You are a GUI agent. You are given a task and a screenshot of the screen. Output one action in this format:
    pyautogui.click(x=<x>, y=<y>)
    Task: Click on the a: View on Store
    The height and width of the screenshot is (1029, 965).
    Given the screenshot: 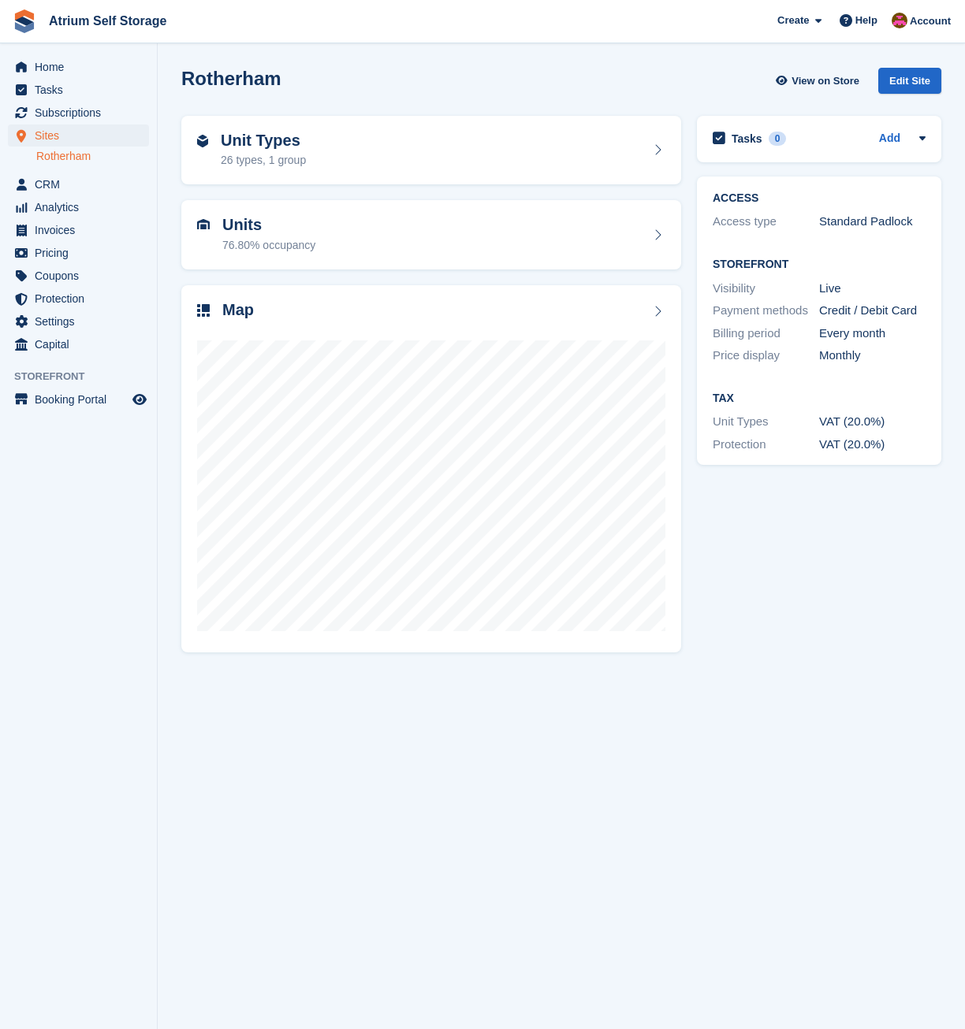 What is the action you would take?
    pyautogui.click(x=819, y=80)
    